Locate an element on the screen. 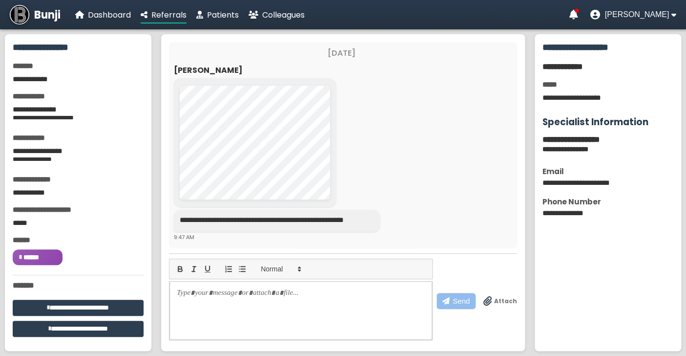 This screenshot has height=356, width=686. button: bold is located at coordinates (180, 269).